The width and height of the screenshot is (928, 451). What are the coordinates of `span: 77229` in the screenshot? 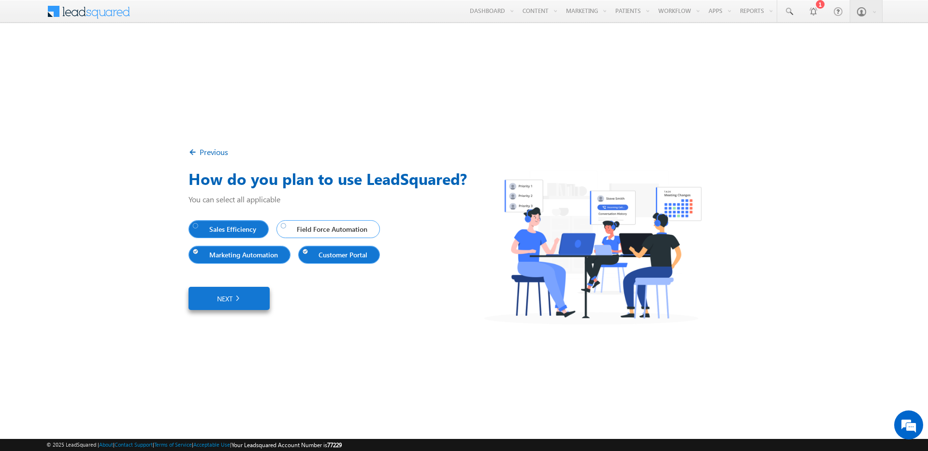 It's located at (334, 445).